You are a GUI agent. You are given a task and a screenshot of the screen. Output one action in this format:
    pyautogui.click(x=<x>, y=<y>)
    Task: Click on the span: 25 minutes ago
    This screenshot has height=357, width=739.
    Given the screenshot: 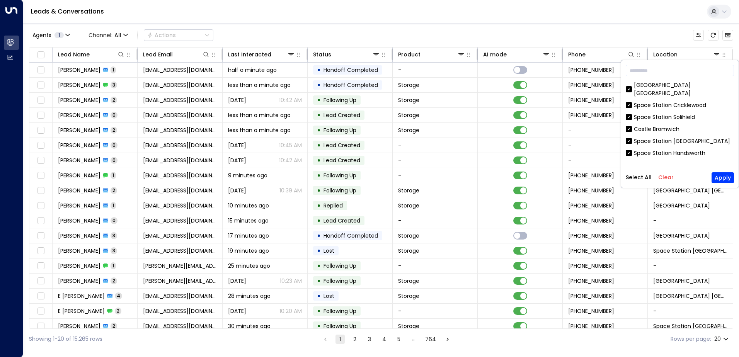 What is the action you would take?
    pyautogui.click(x=249, y=266)
    